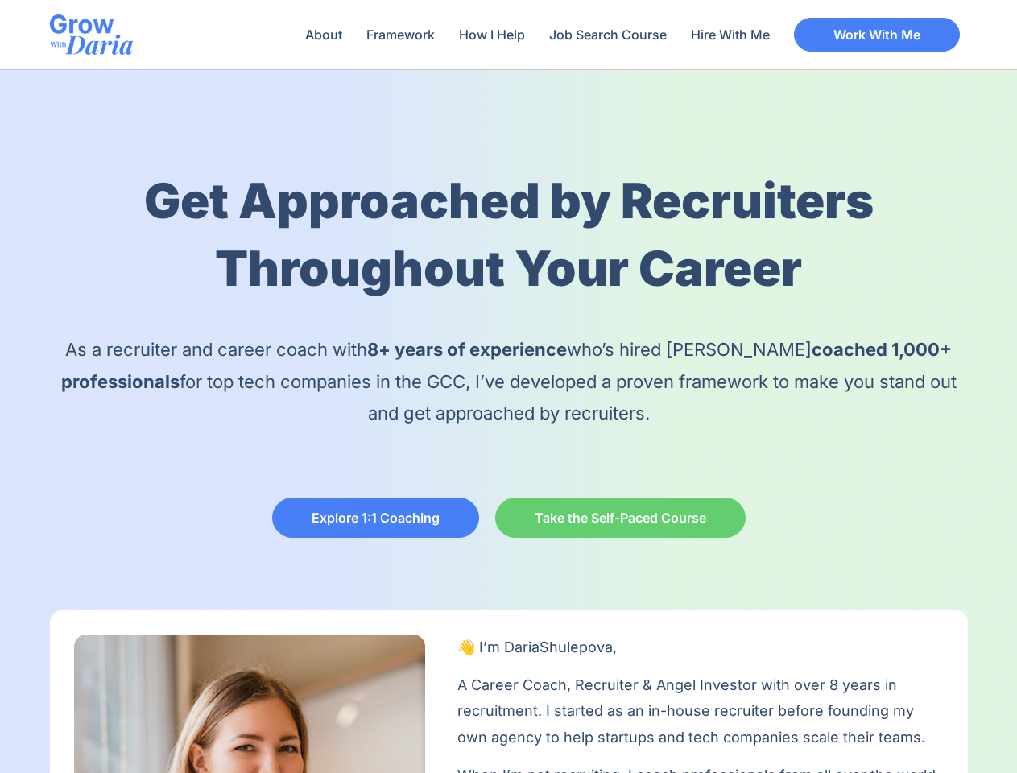  I want to click on a: How I Help, so click(492, 35).